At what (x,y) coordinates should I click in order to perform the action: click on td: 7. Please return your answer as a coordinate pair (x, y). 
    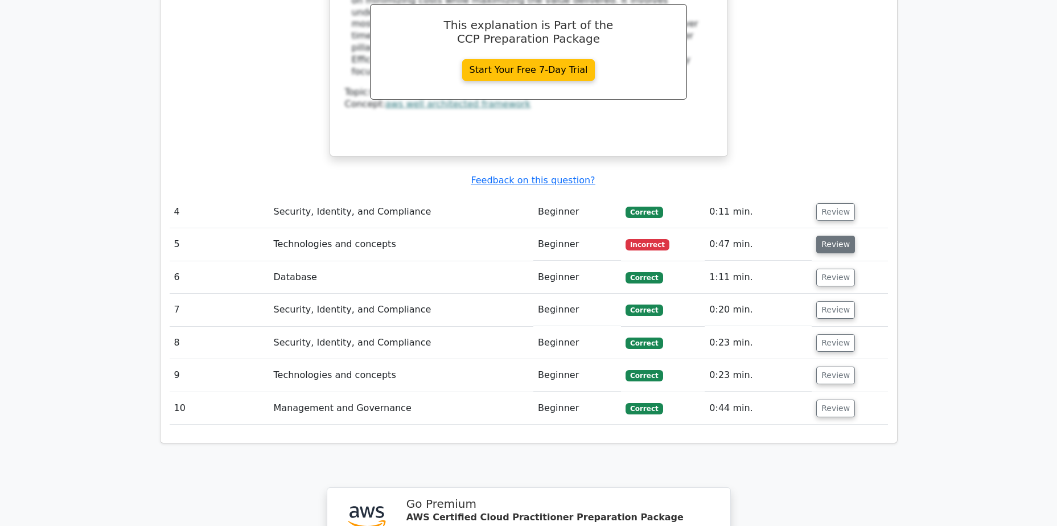
    Looking at the image, I should click on (219, 310).